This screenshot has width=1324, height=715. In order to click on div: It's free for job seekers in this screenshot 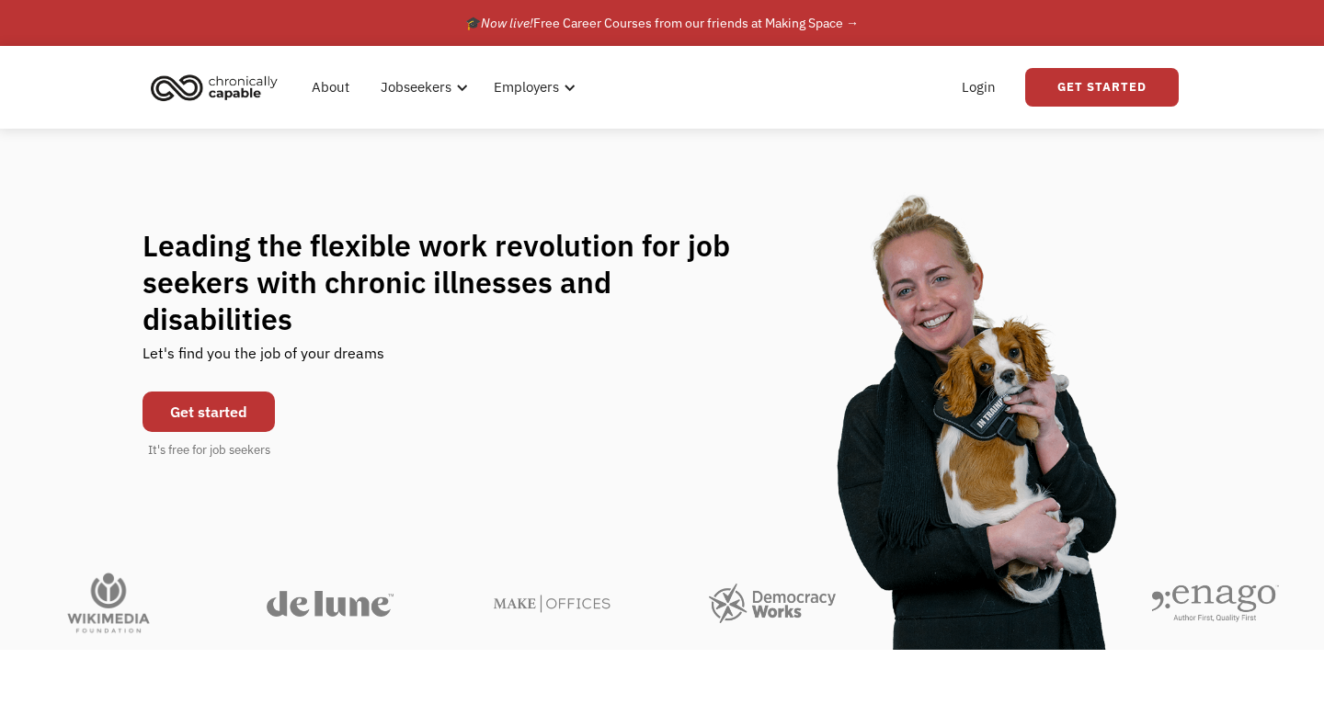, I will do `click(209, 450)`.